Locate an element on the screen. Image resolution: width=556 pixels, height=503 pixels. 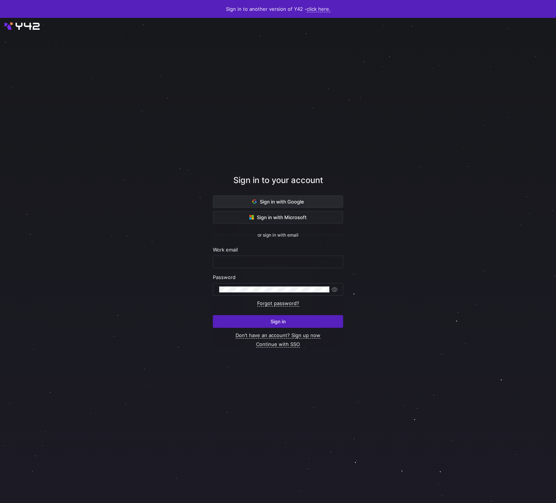
span: Sign in with Microsoft is located at coordinates (278, 217).